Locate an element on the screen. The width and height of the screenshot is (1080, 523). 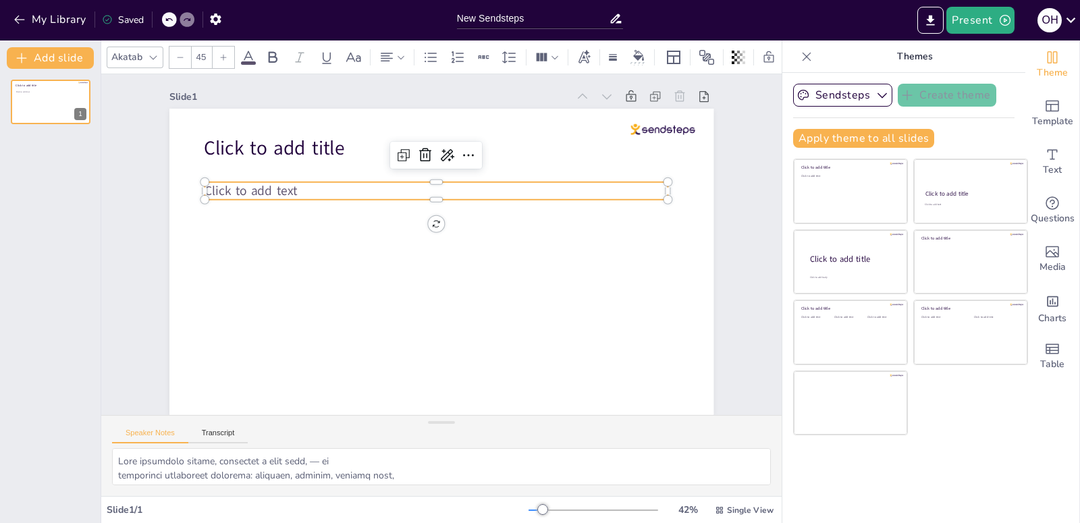
textarea: Lore ipsumdolo sitame, consectet a elit sedd, — ei temporinci utlaboreet dolorema: aliquaen, admi... is located at coordinates (442, 467).